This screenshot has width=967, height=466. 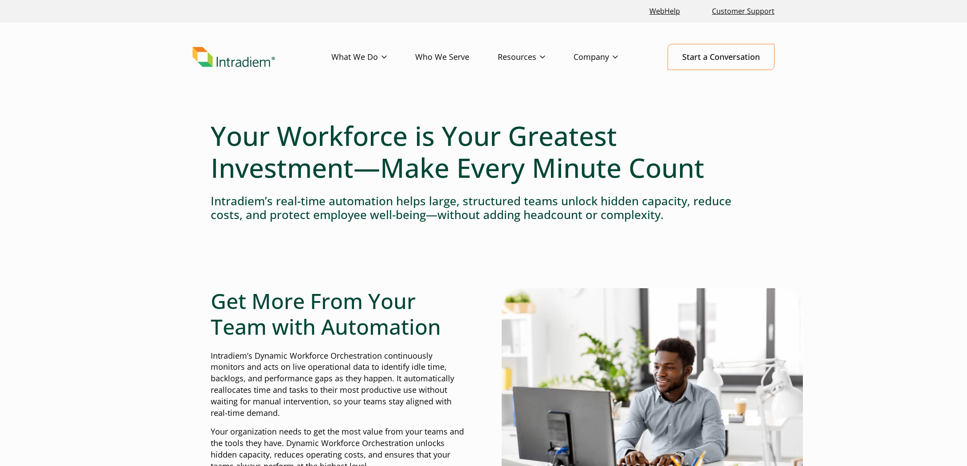 What do you see at coordinates (483, 152) in the screenshot?
I see `h1: Your Workforce is Your Greatest Investment—Make Every Minute Count` at bounding box center [483, 152].